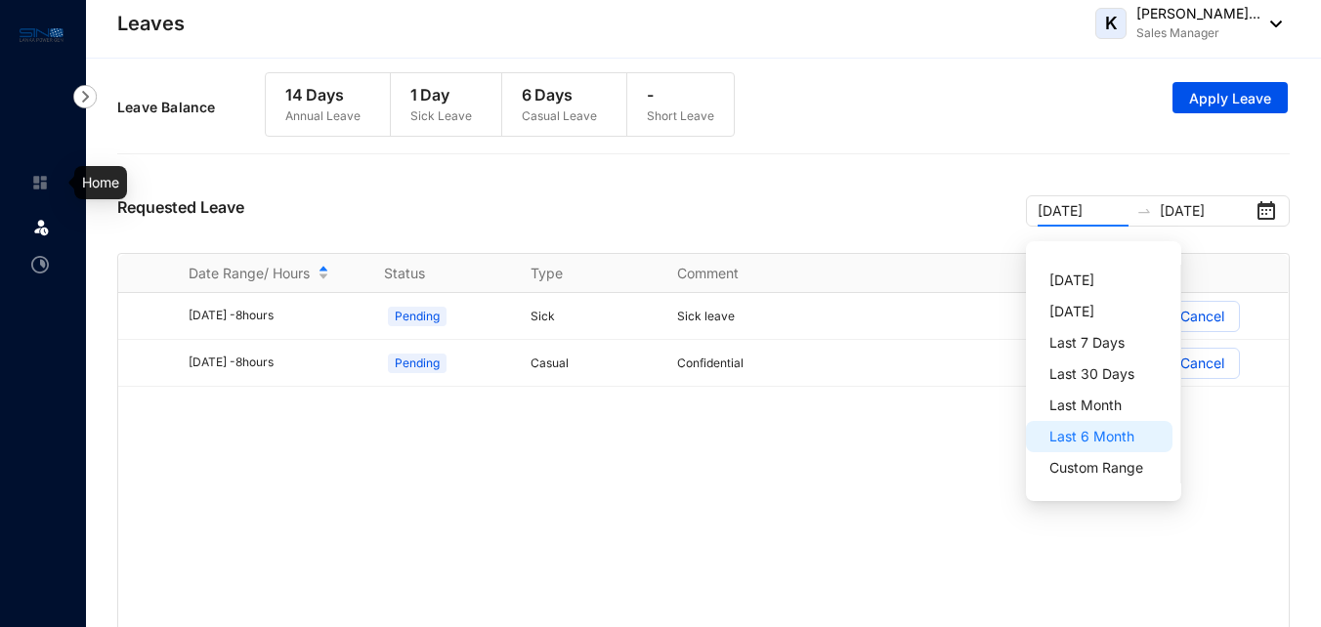  I want to click on img: time-attendance-unselected.8aad090b53826881fffb.svg, so click(40, 265).